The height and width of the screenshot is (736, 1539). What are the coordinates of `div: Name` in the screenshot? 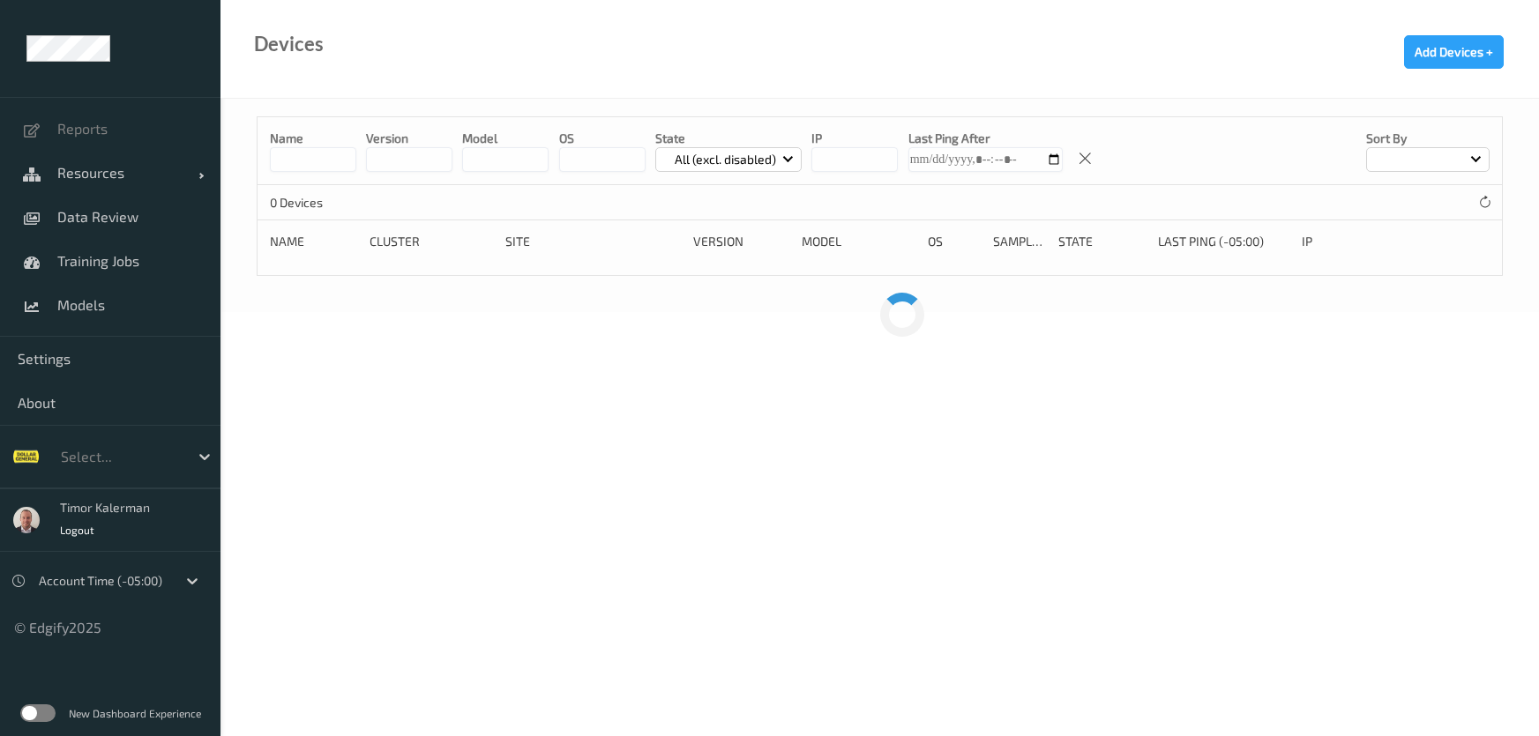 It's located at (313, 242).